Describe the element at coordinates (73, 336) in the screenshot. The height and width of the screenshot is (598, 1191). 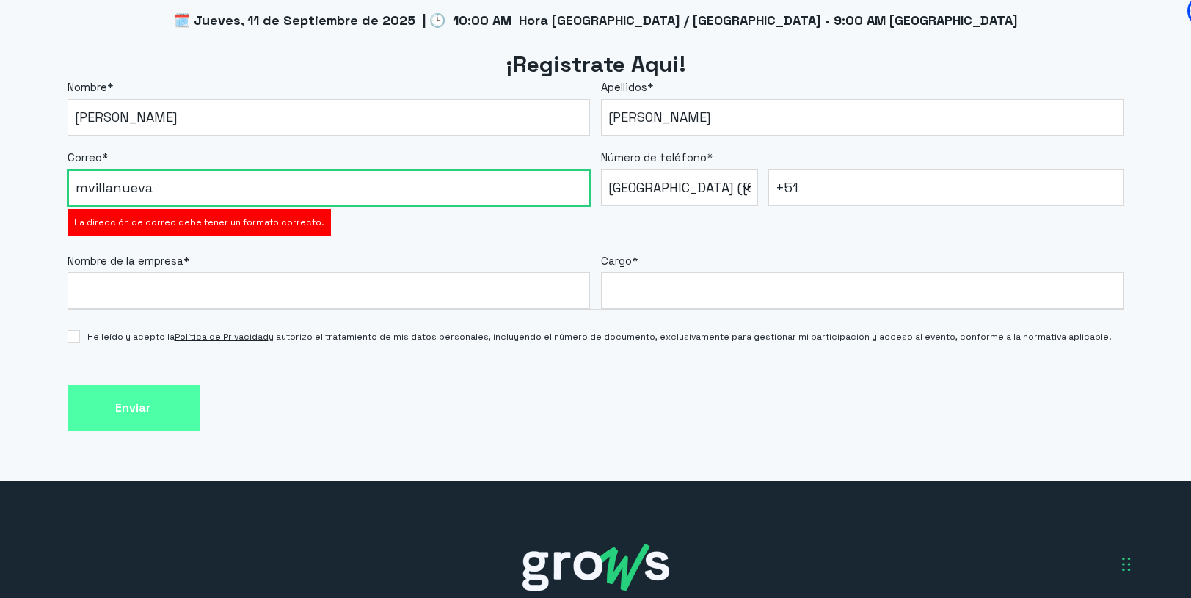
I see `input: He leído y acepto laPolítica de Privacidady autorizo el tratamiento de mis datos personales, incl...` at that location.